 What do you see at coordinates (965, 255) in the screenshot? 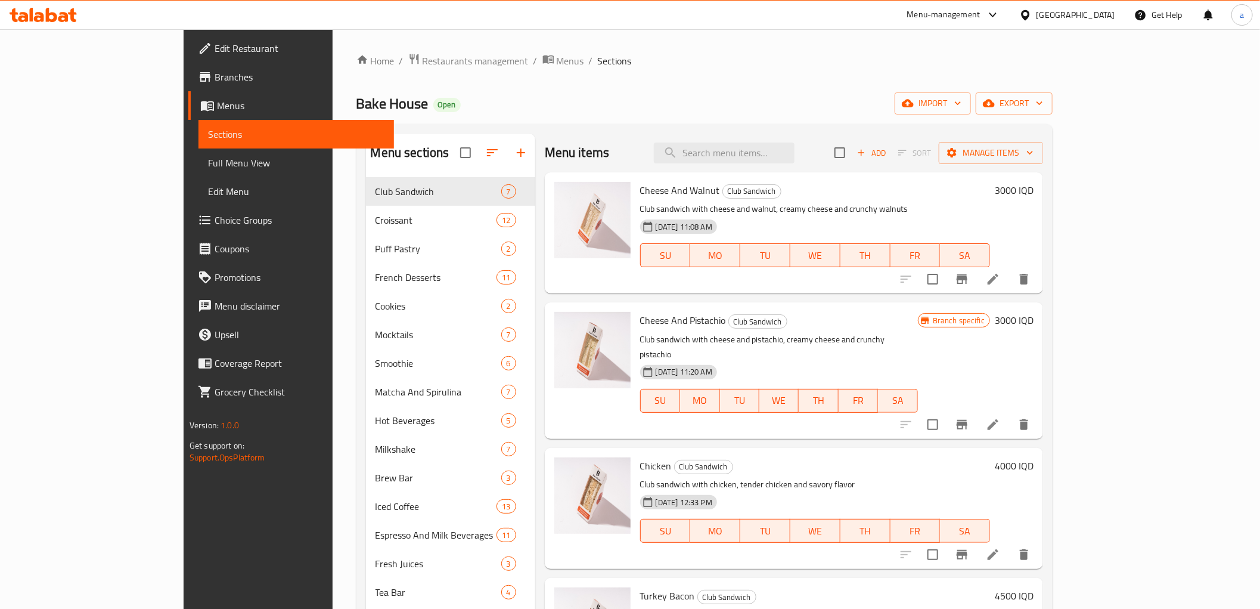
I see `span: SA` at bounding box center [965, 255].